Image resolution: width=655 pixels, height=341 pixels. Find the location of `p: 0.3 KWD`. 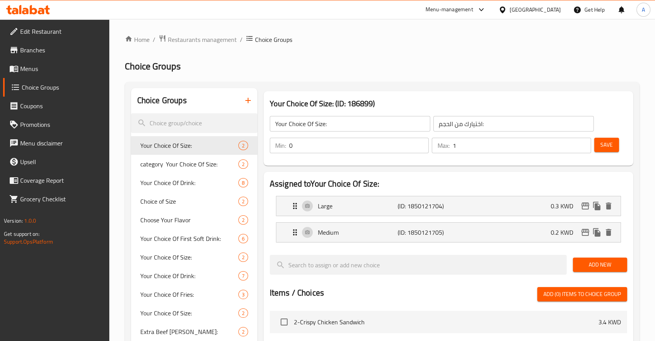

p: 0.3 KWD is located at coordinates (565, 206).